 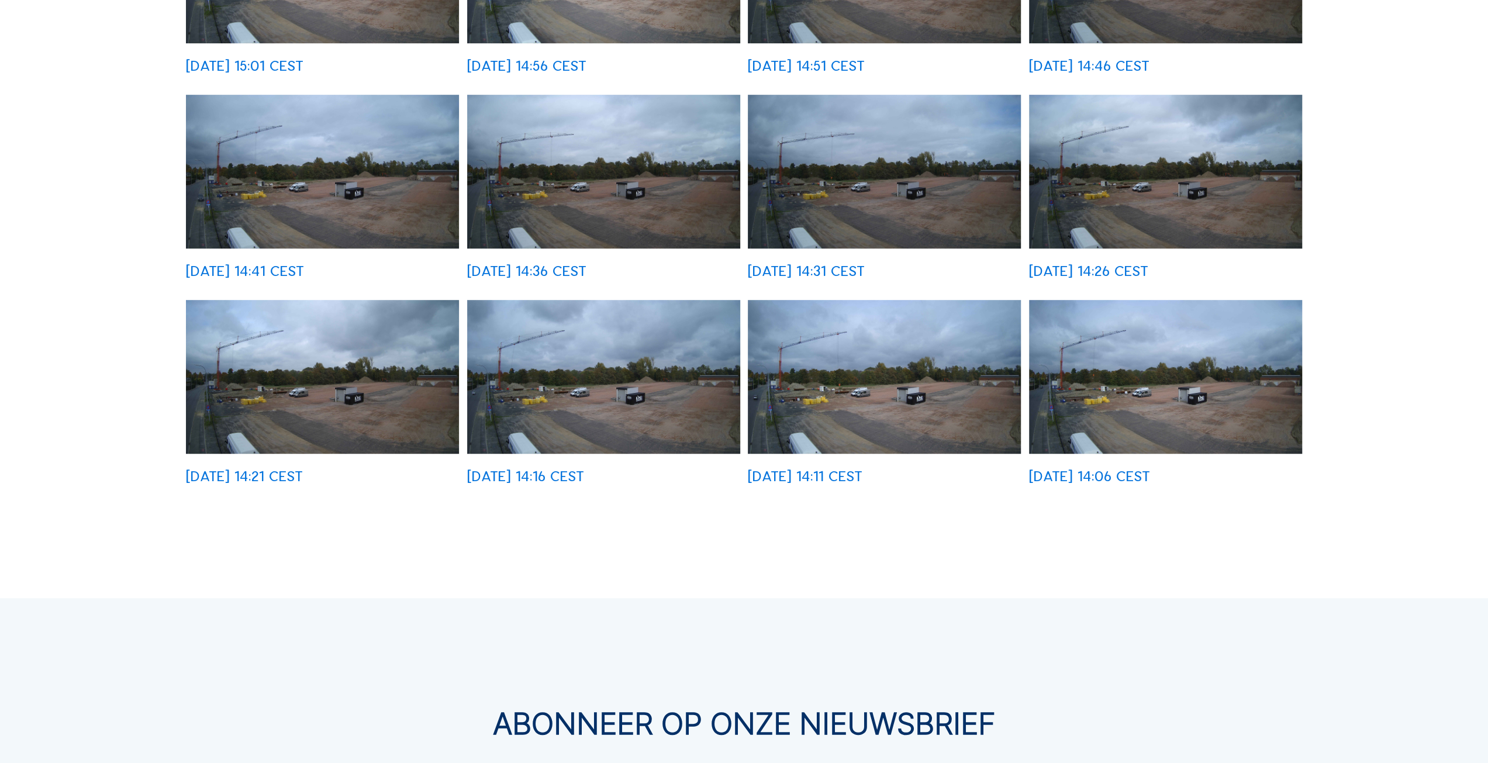 What do you see at coordinates (884, 171) in the screenshot?
I see `img: image_53798148` at bounding box center [884, 171].